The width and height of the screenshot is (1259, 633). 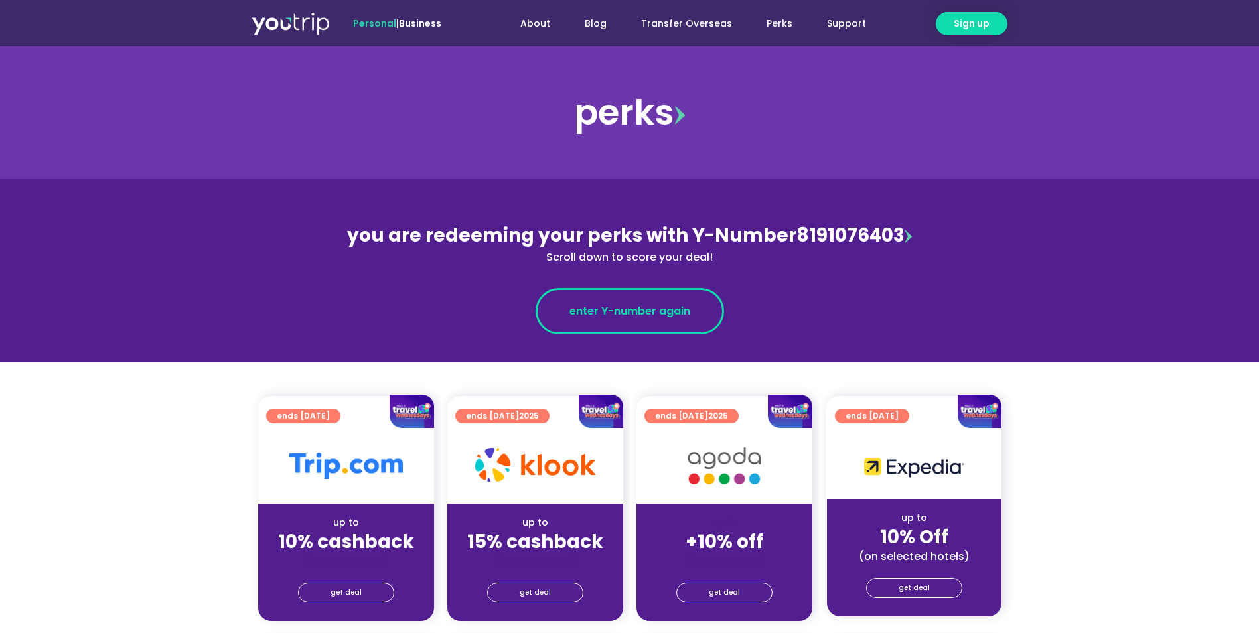 What do you see at coordinates (596, 23) in the screenshot?
I see `a: Blog` at bounding box center [596, 23].